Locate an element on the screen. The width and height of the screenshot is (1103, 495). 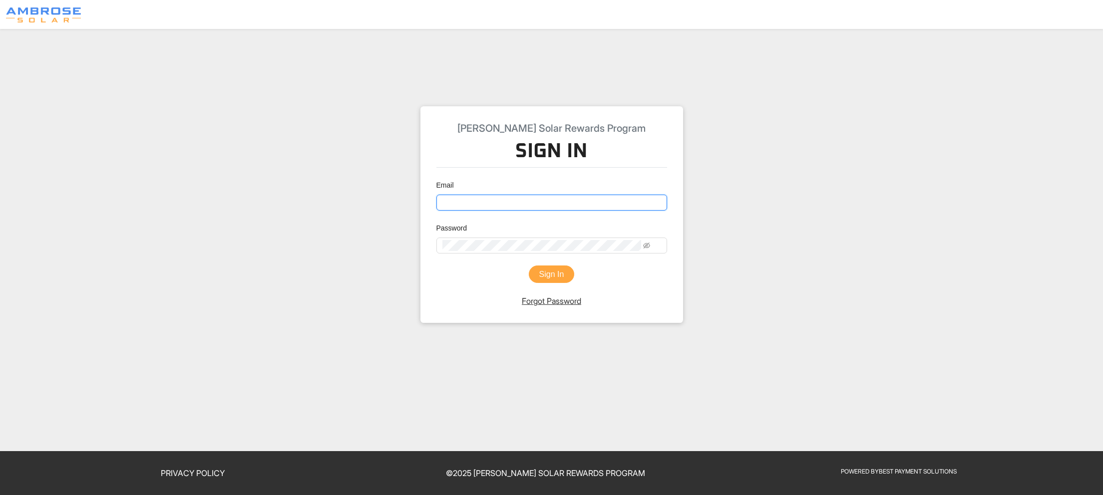
a: Privacy Policy is located at coordinates (193, 474).